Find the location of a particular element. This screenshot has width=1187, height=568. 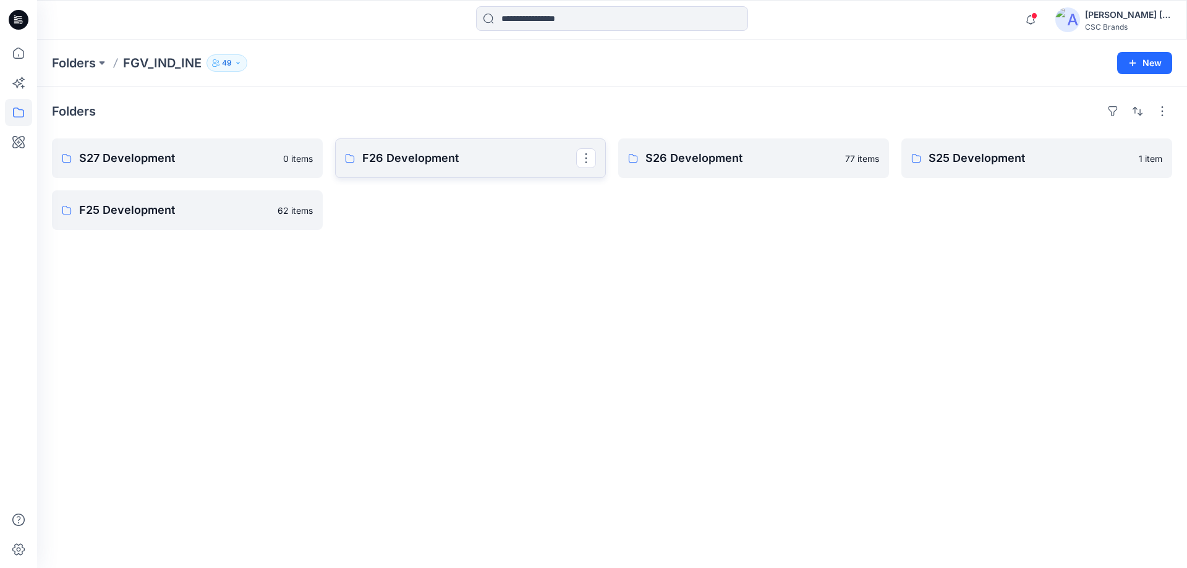

div: CSC Brands is located at coordinates (1128, 27).